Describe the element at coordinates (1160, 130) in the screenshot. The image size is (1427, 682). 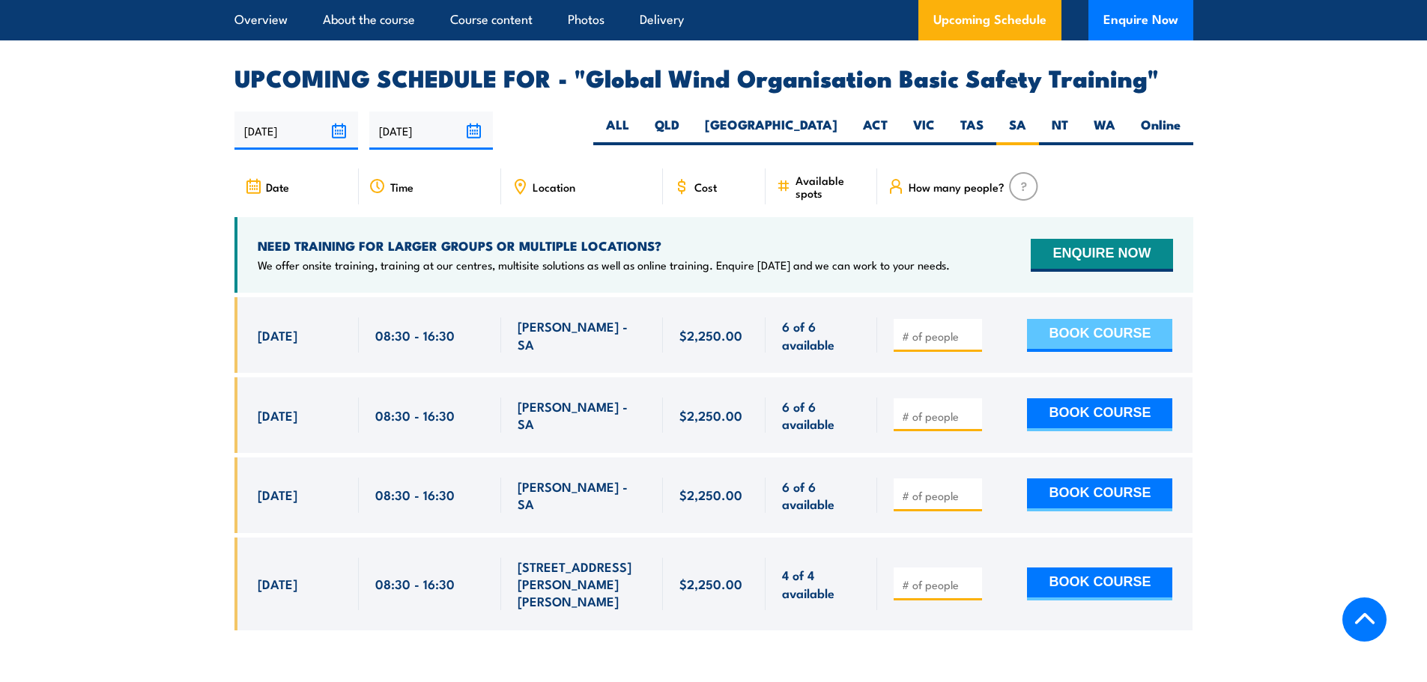
I see `label: Online` at that location.